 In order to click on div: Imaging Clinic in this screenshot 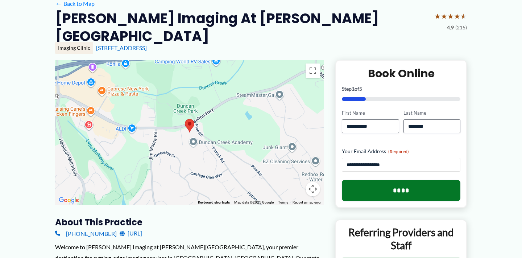, I will do `click(74, 48)`.